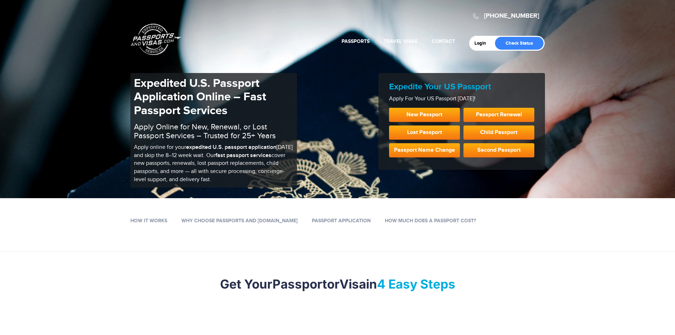 The width and height of the screenshot is (675, 335). I want to click on b: fast passport services, so click(244, 155).